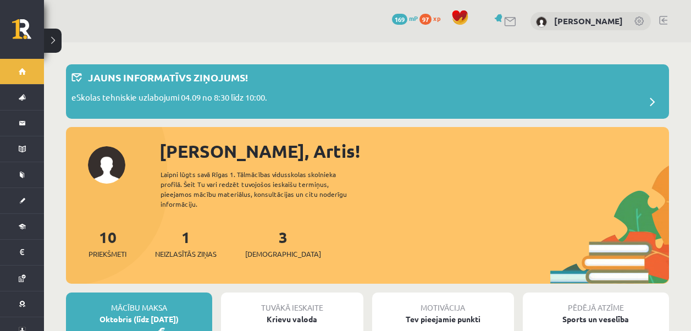  What do you see at coordinates (292, 319) in the screenshot?
I see `div: Krievu valoda` at bounding box center [292, 319].